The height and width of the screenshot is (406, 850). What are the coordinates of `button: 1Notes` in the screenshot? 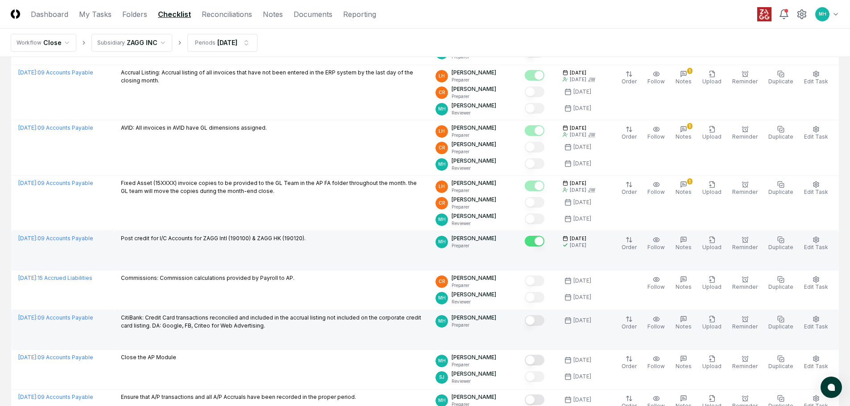 It's located at (684, 189).